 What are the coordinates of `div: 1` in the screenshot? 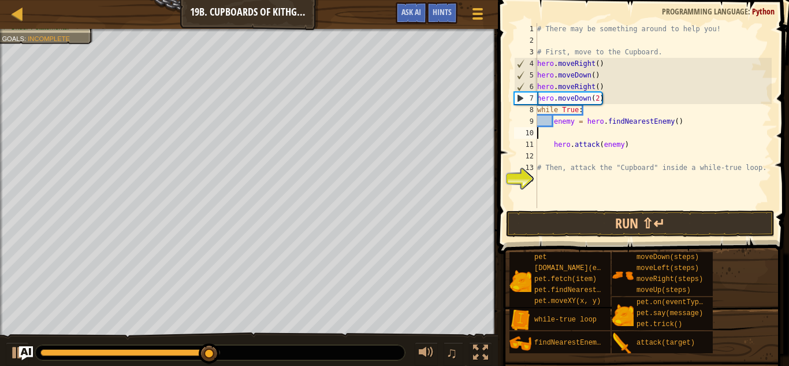 It's located at (526, 29).